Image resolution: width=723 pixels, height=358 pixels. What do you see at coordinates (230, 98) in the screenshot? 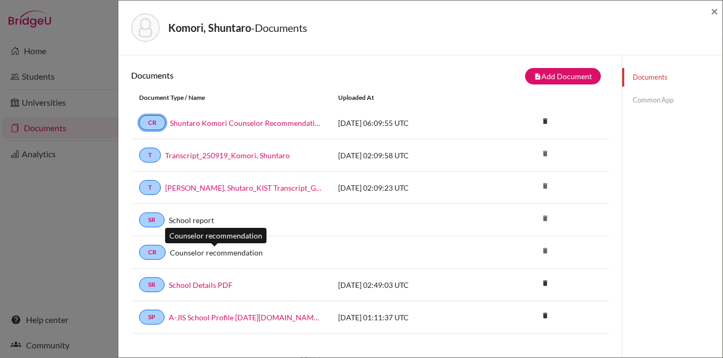
I see `div: Document Type / Name` at bounding box center [230, 98].